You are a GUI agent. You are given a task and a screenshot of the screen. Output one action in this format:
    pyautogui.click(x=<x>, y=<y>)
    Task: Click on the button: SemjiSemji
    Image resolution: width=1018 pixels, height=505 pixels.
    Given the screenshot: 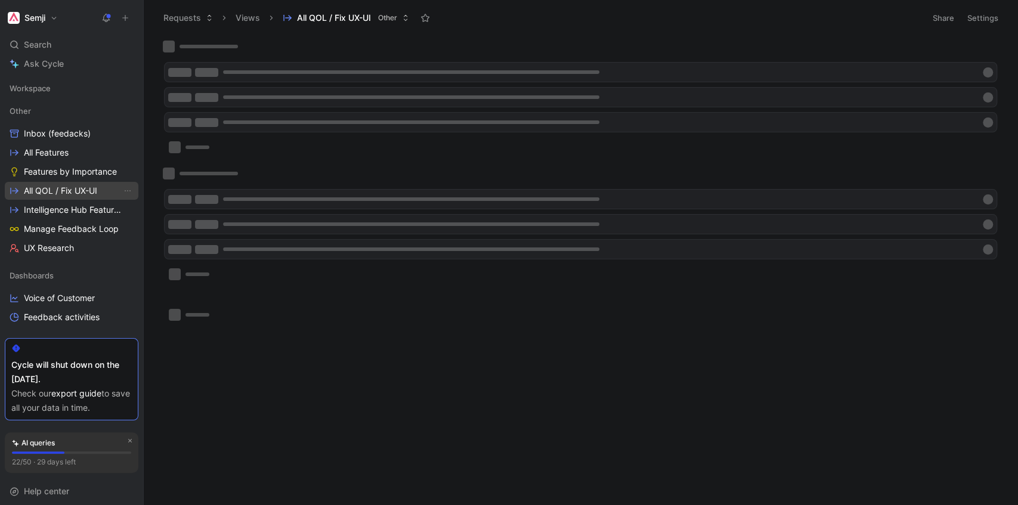 What is the action you would take?
    pyautogui.click(x=33, y=18)
    